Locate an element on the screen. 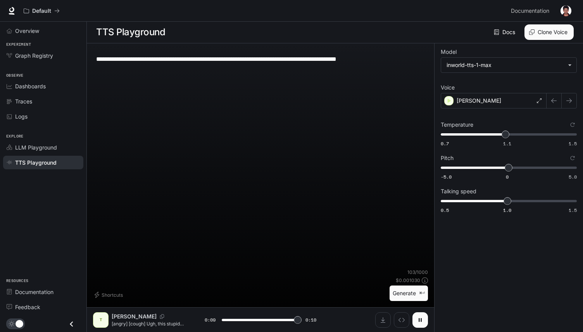 The image size is (583, 332). span: Logs is located at coordinates (21, 116).